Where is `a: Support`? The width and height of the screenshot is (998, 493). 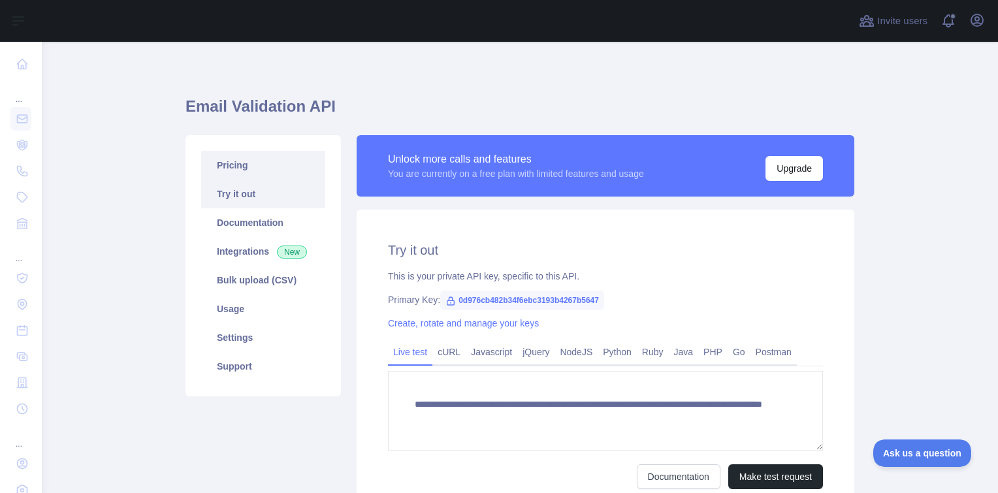
a: Support is located at coordinates (263, 366).